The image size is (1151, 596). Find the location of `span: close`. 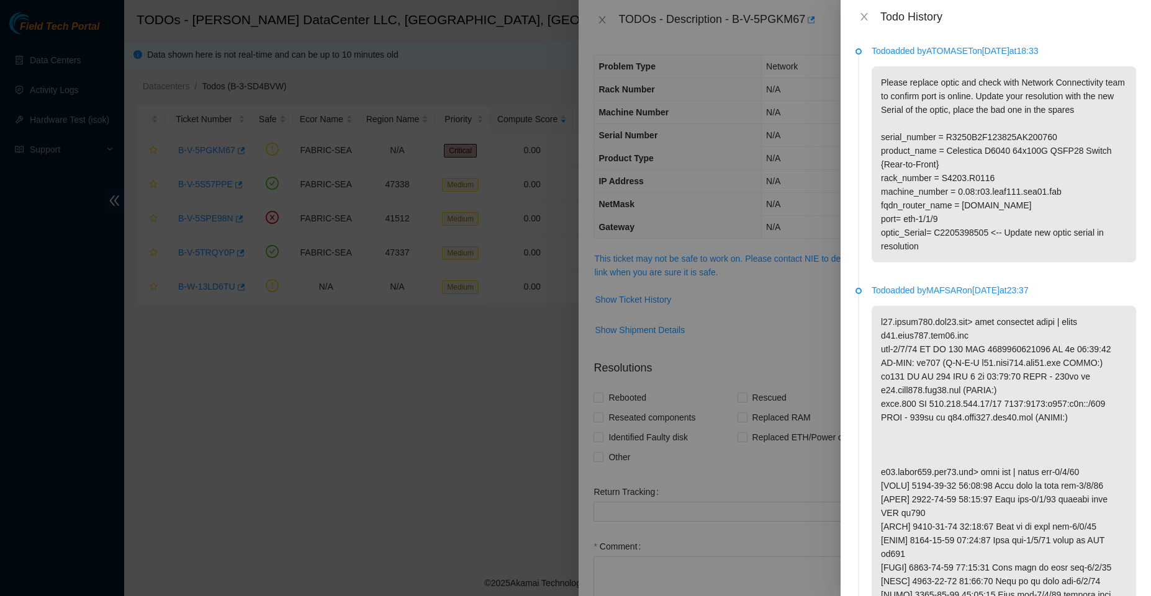

span: close is located at coordinates (864, 17).